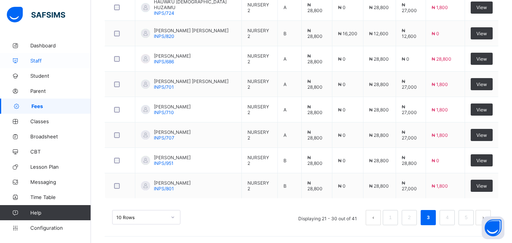  Describe the element at coordinates (164, 87) in the screenshot. I see `span: INPS/701` at that location.